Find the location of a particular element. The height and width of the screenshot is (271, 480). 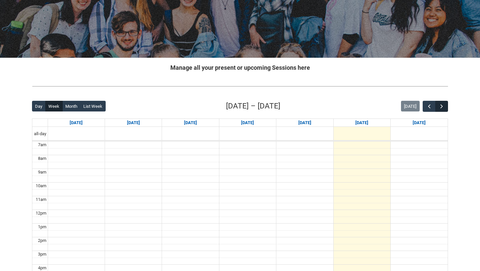

button: Month is located at coordinates (71, 106).